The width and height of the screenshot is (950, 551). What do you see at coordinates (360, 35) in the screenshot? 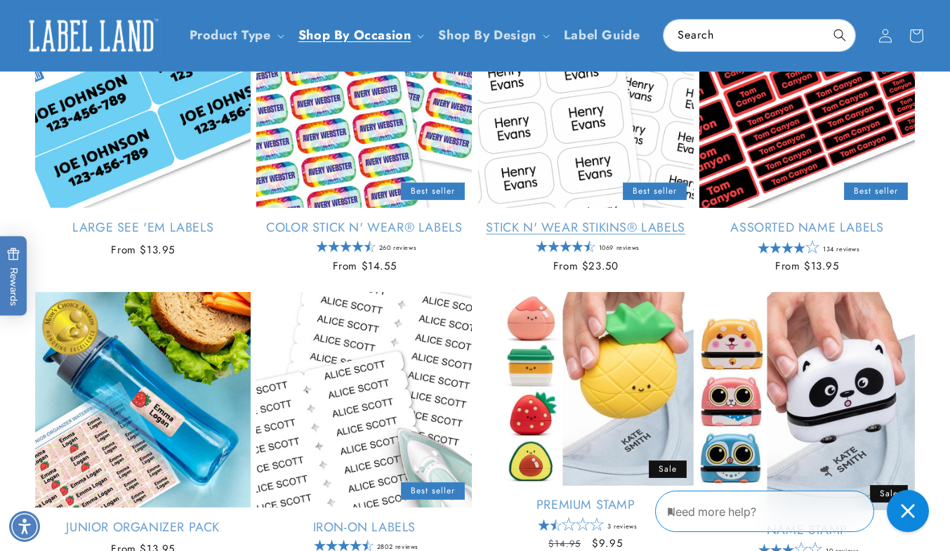
I see `summary: Shop By Occasion` at bounding box center [360, 35].